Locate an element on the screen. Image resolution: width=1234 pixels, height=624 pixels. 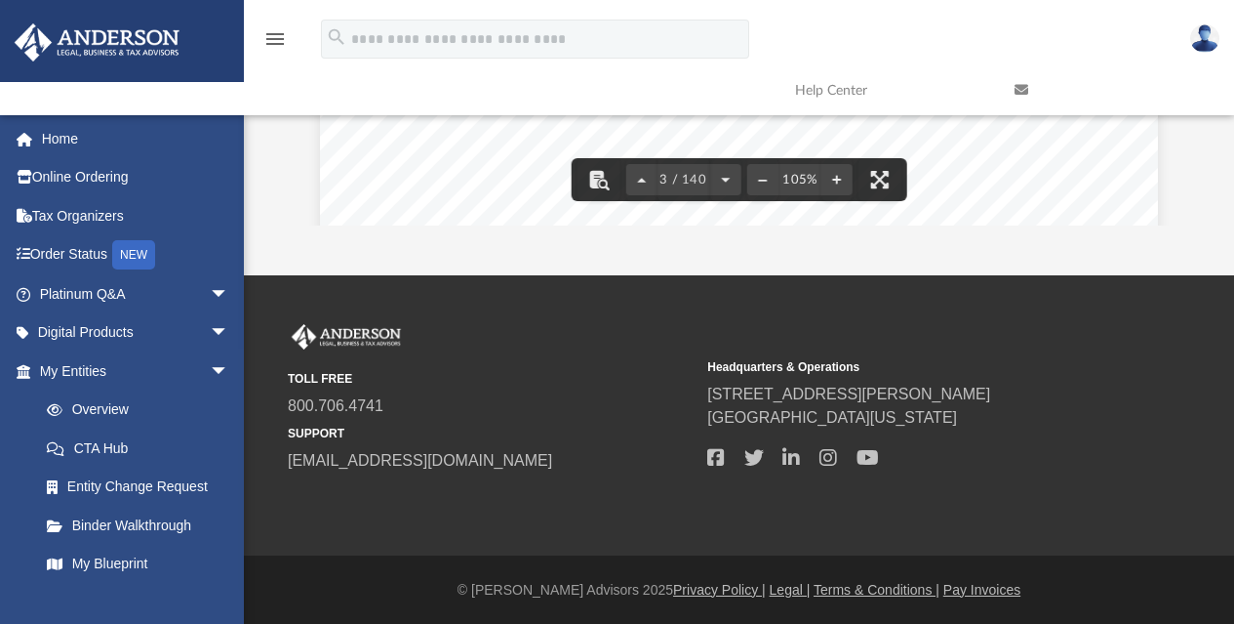
a: Terms & Conditions | is located at coordinates (876, 589).